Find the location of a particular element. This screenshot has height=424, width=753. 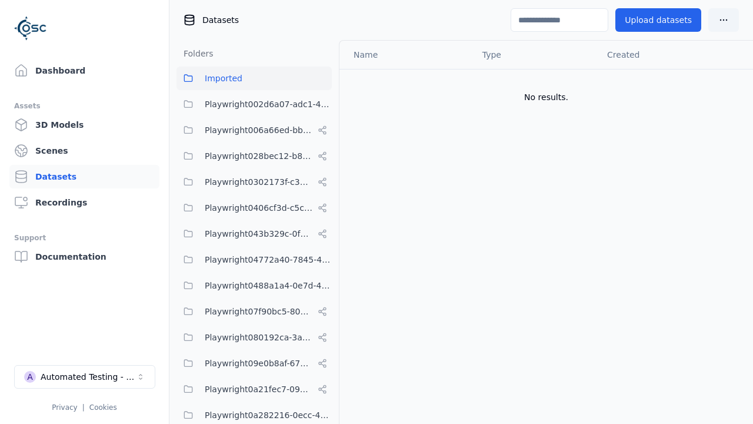

button: Playwright002d6a07-adc1-4c24-b05e-c31b39d5c727 is located at coordinates (254, 104).